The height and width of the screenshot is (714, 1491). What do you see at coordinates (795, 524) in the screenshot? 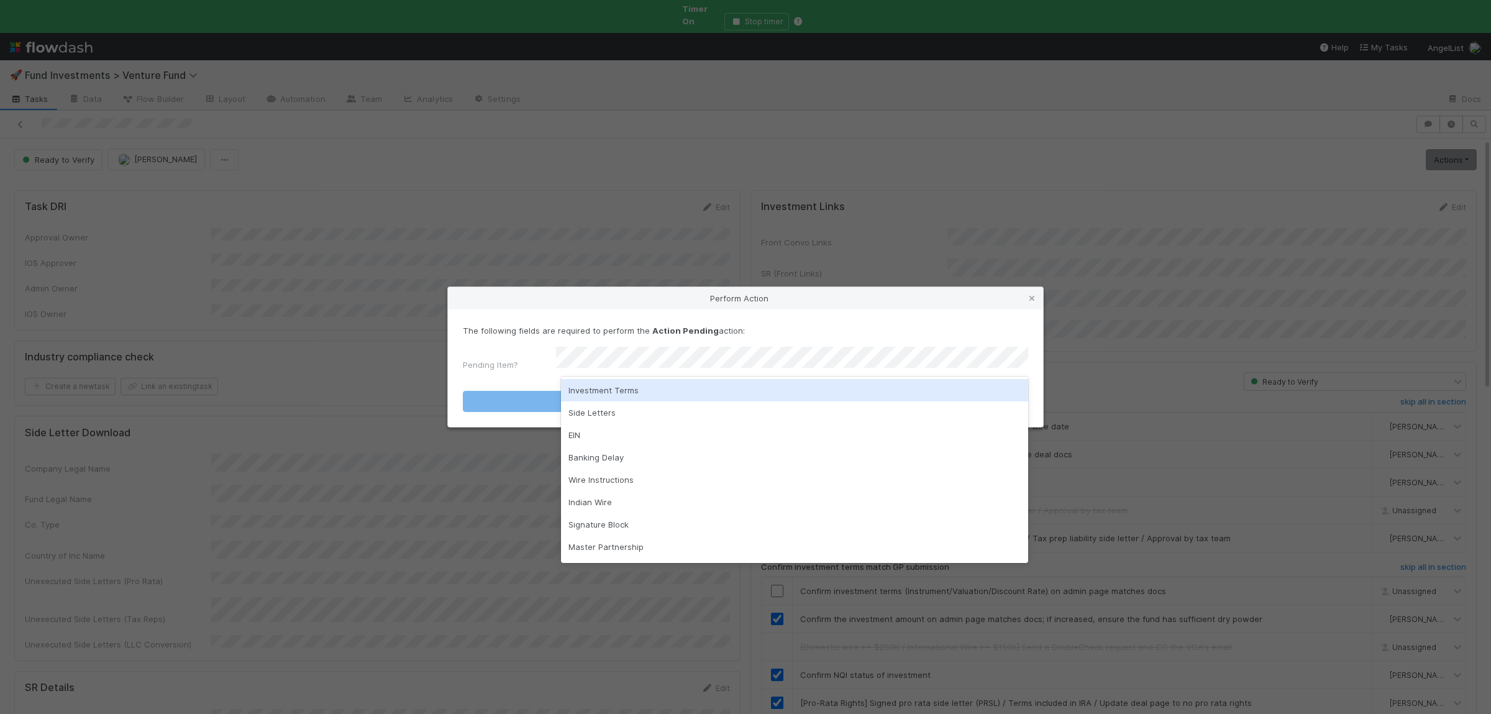
I see `div: Signature Block` at bounding box center [795, 524].